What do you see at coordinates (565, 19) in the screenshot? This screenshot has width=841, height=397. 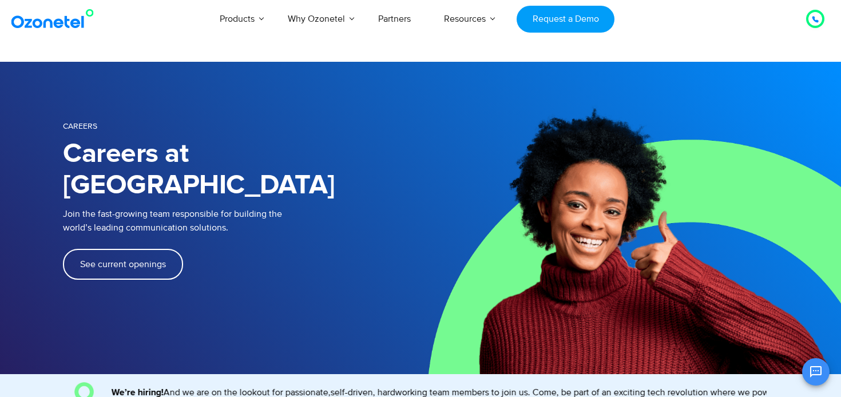 I see `a: Request a Demo` at bounding box center [565, 19].